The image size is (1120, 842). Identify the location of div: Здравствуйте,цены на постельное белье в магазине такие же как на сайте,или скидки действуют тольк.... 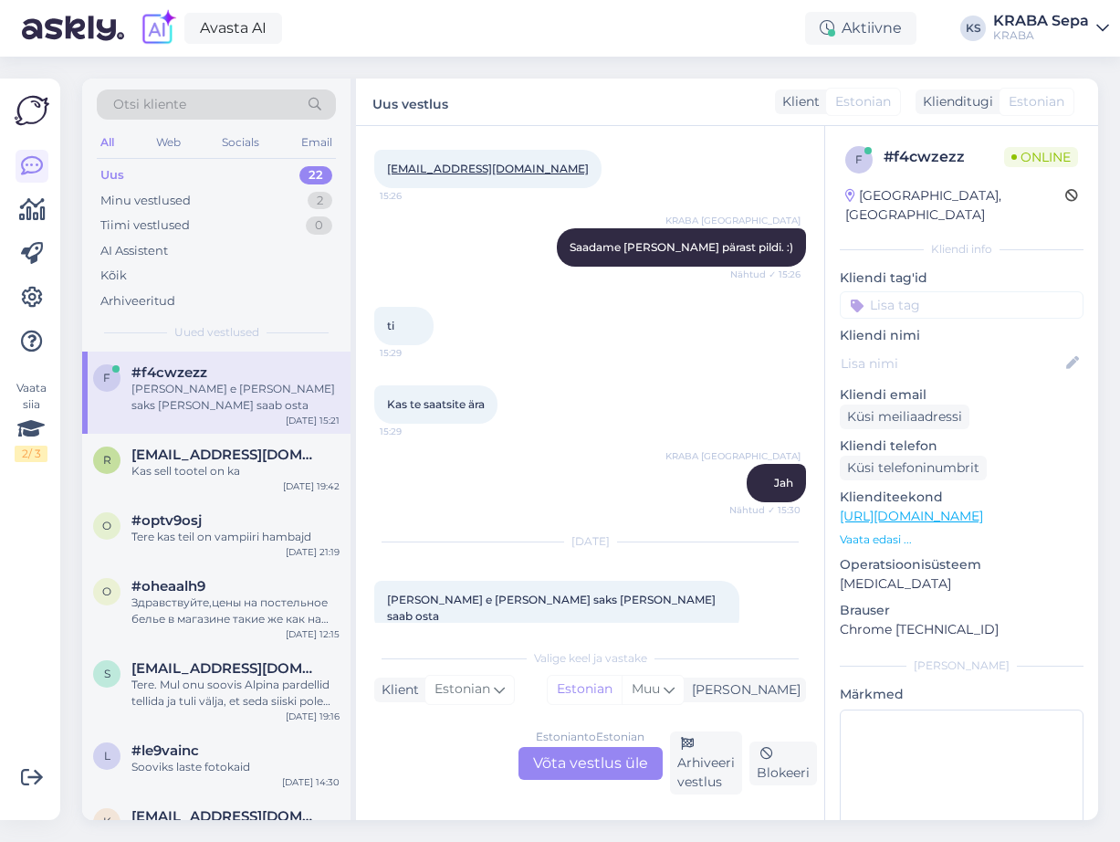
(236, 611).